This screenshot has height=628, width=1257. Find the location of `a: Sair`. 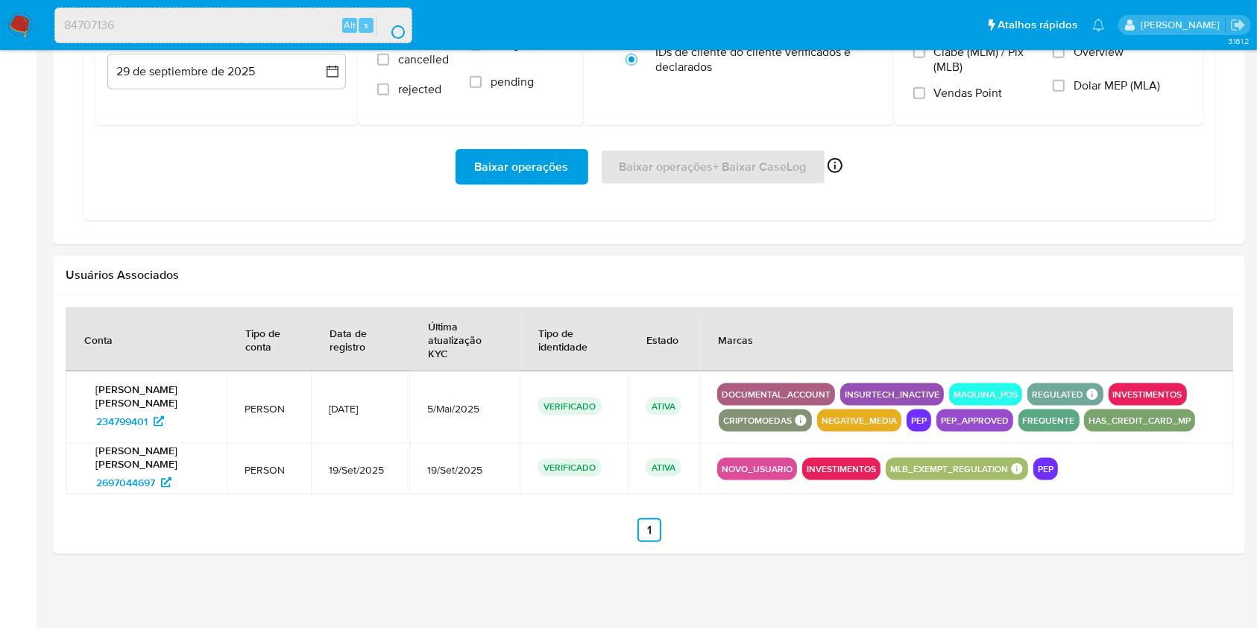

a: Sair is located at coordinates (1238, 25).